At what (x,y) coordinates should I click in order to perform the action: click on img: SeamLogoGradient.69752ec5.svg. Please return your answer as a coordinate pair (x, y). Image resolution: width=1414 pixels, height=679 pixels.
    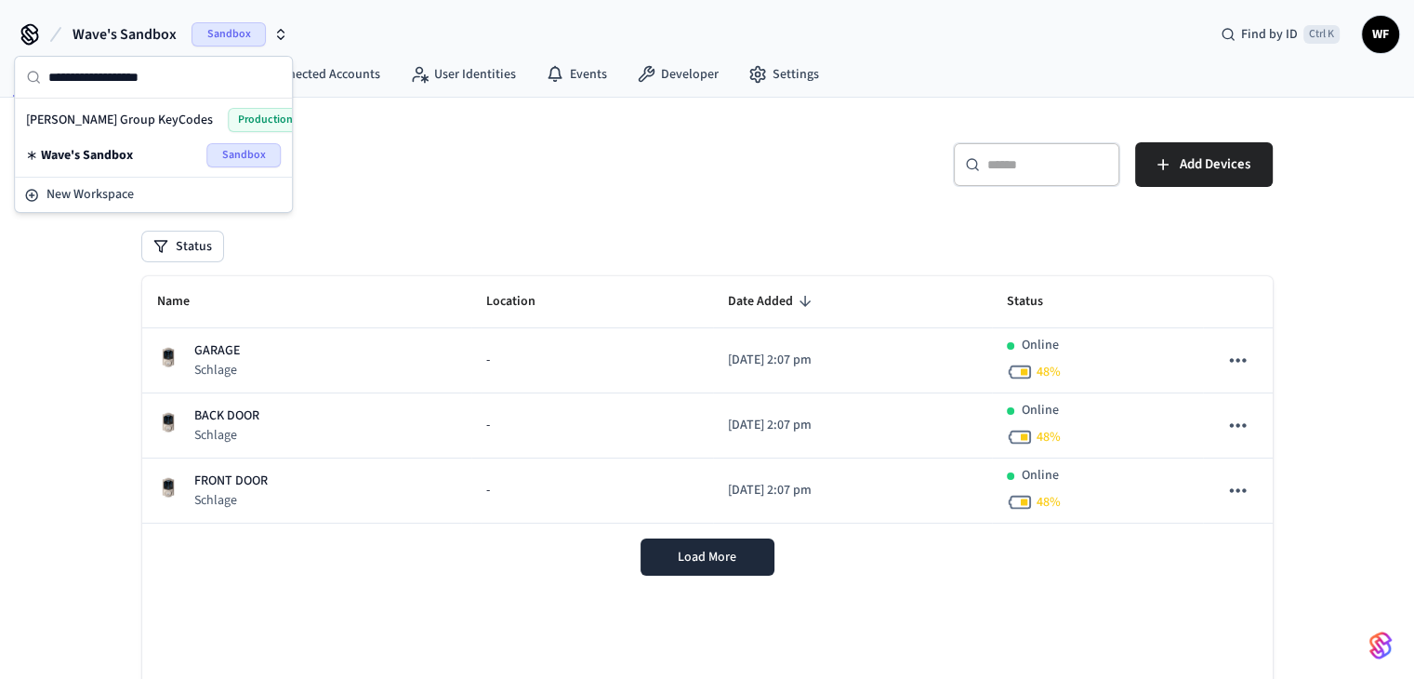
    Looking at the image, I should click on (1381, 645).